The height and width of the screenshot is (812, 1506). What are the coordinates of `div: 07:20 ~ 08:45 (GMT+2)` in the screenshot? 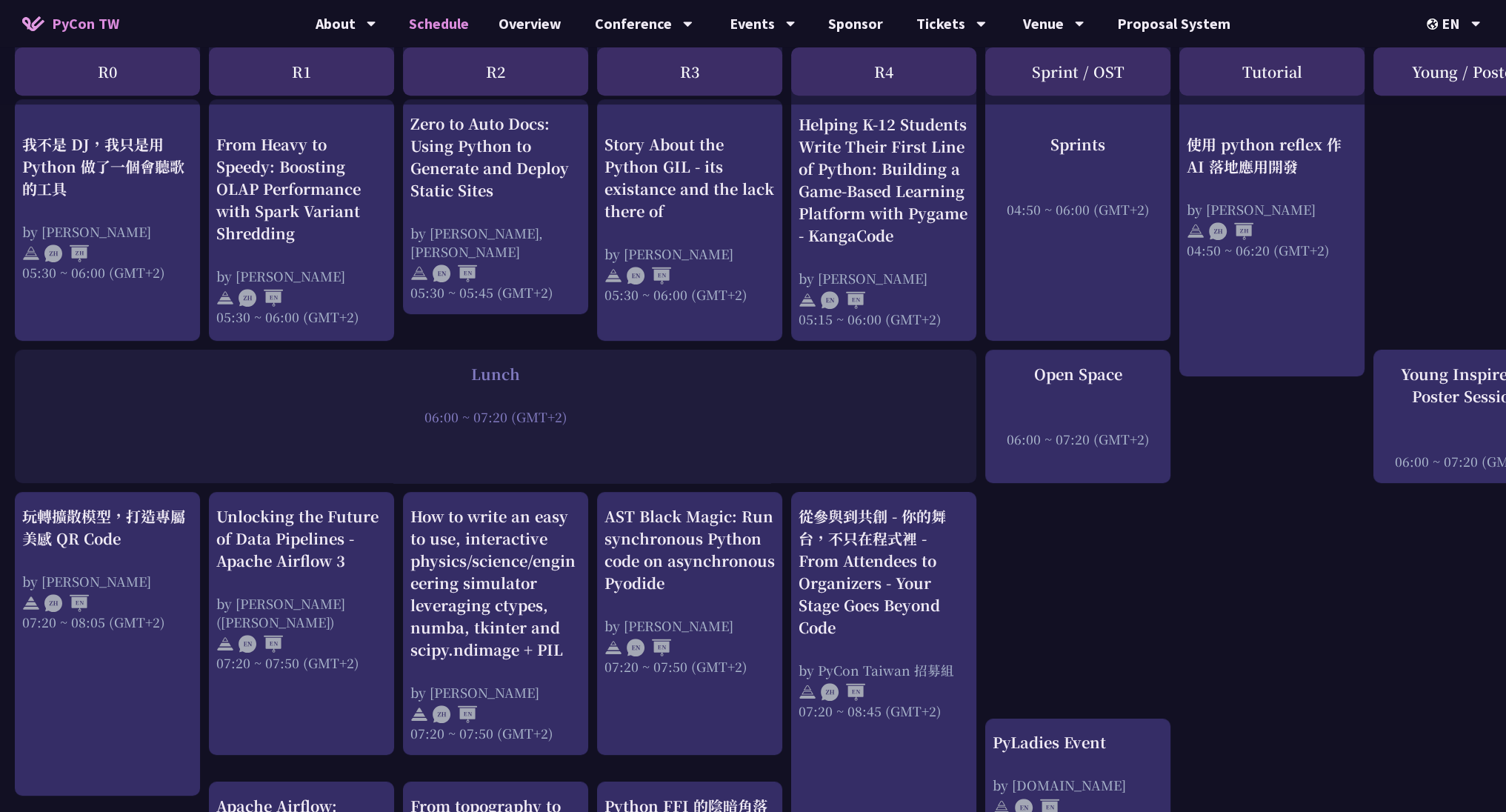 It's located at (884, 710).